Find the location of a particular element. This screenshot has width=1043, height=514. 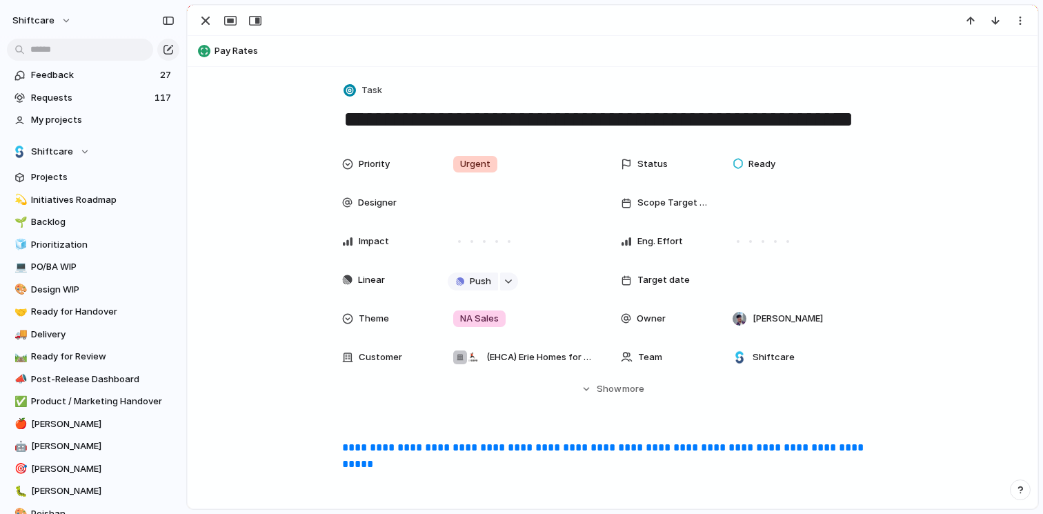

div: 💫Initiatives Roadmap is located at coordinates (93, 200).